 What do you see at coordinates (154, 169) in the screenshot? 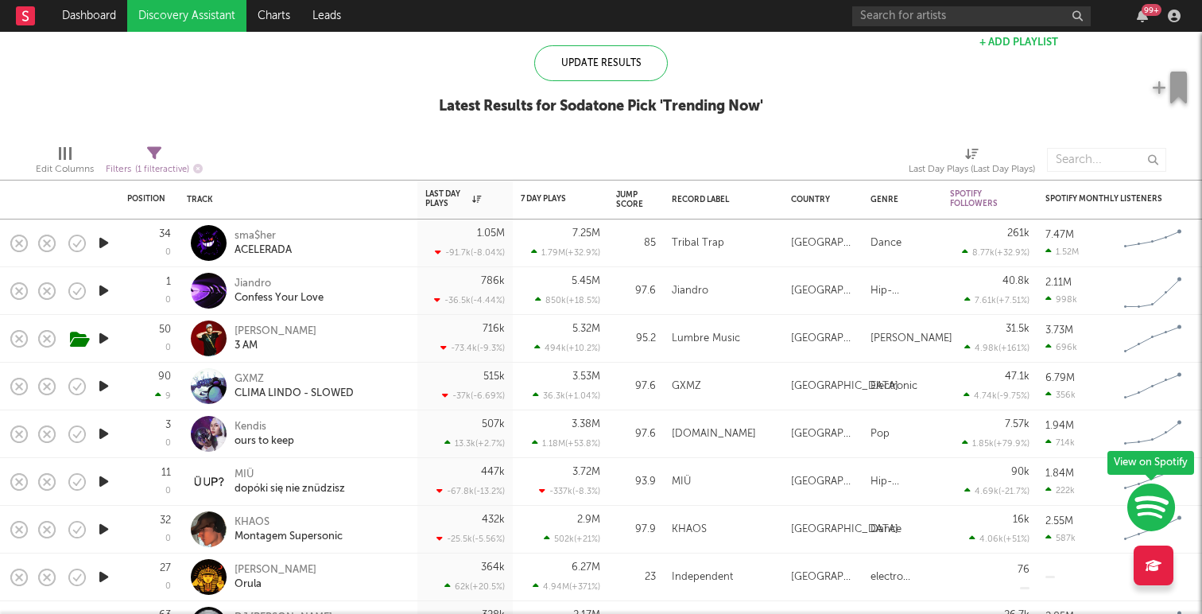
I see `div: Filters` at bounding box center [154, 169].